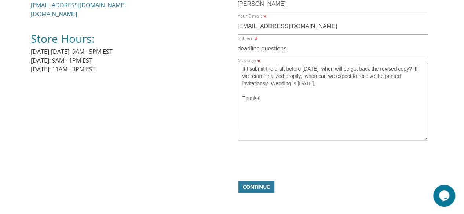 This screenshot has width=464, height=214. What do you see at coordinates (248, 38) in the screenshot?
I see `label: Subject:` at bounding box center [248, 38].